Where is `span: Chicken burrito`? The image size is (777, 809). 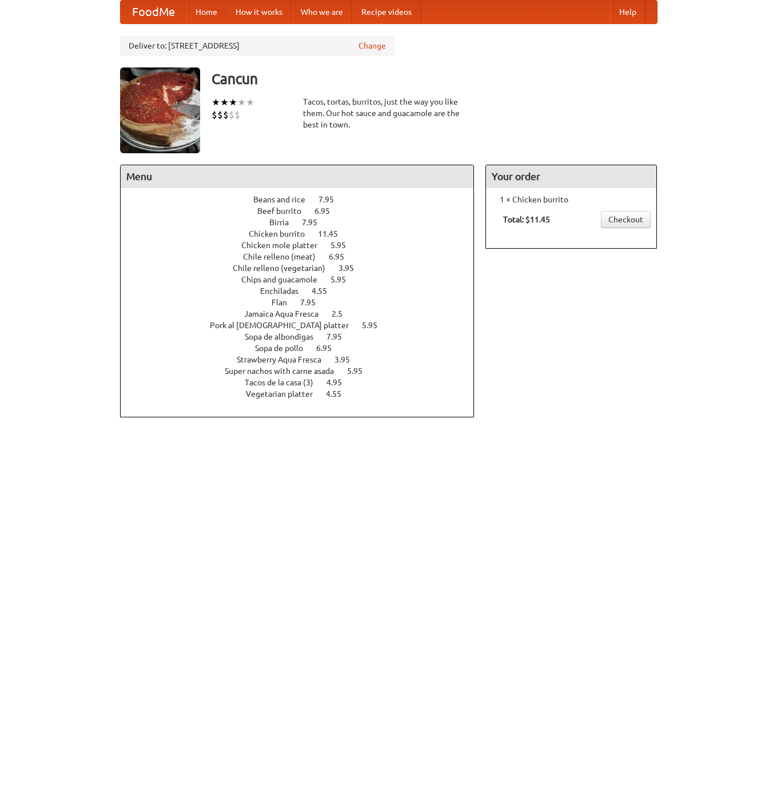 span: Chicken burrito is located at coordinates (283, 234).